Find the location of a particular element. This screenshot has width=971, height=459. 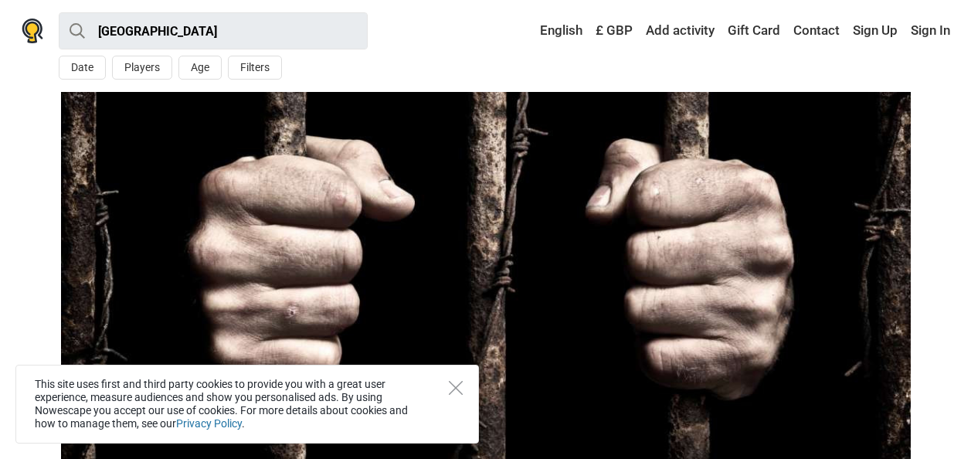

div: This site uses first and third party cookies to provide you with a great user experience, measure... is located at coordinates (247, 404).